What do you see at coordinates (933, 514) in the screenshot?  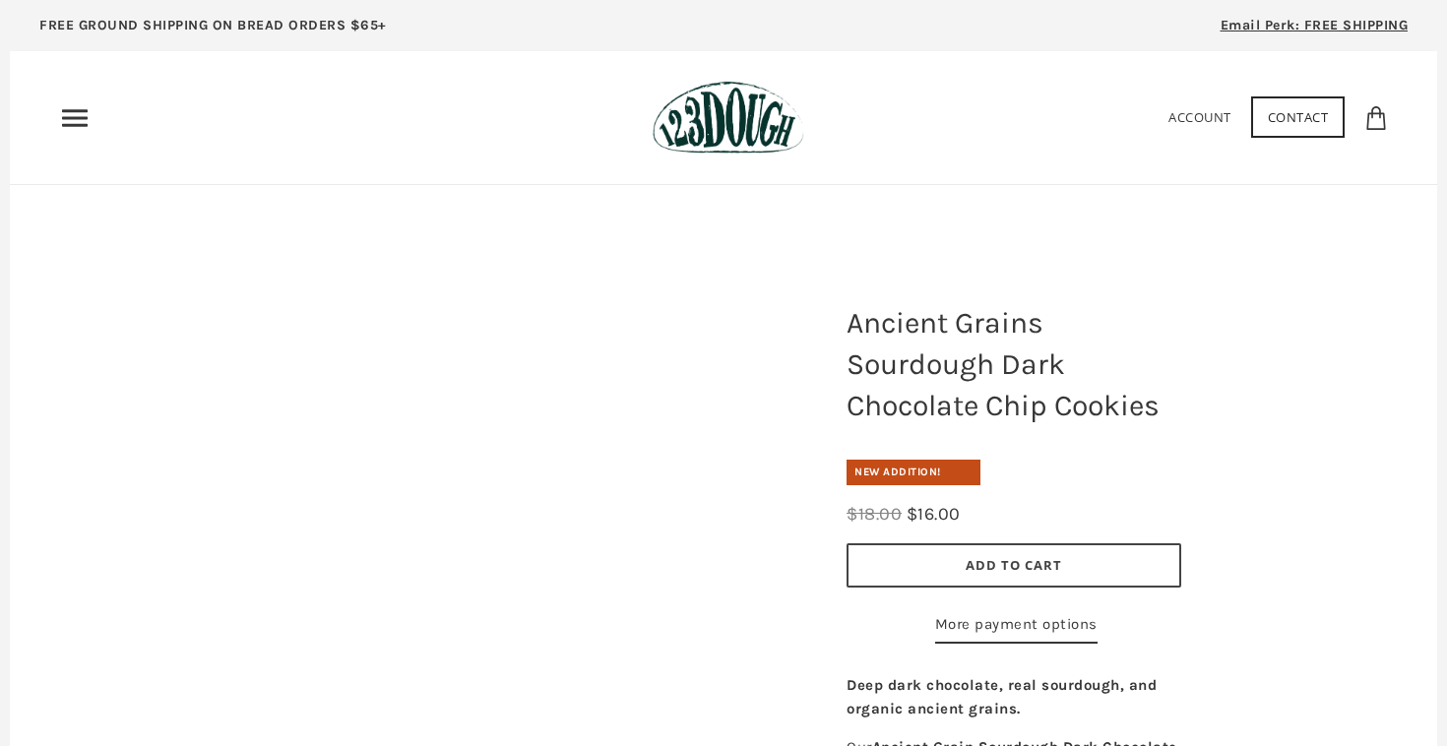 I see `div: $16.00` at bounding box center [933, 514].